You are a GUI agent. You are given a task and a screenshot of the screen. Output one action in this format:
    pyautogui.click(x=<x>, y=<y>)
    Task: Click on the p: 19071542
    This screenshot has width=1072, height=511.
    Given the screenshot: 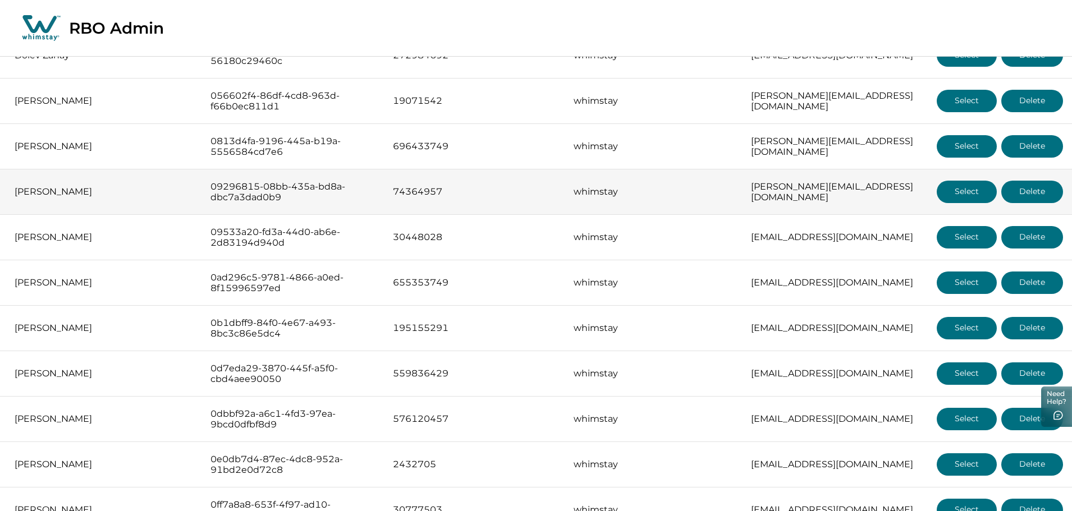 What is the action you would take?
    pyautogui.click(x=474, y=101)
    